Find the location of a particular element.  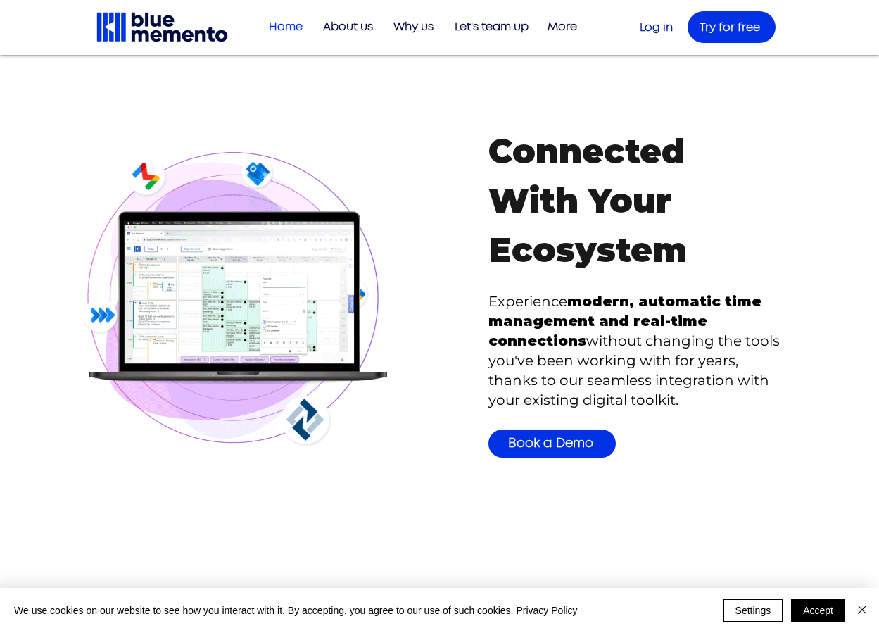

span: Book a Demo is located at coordinates (550, 443).